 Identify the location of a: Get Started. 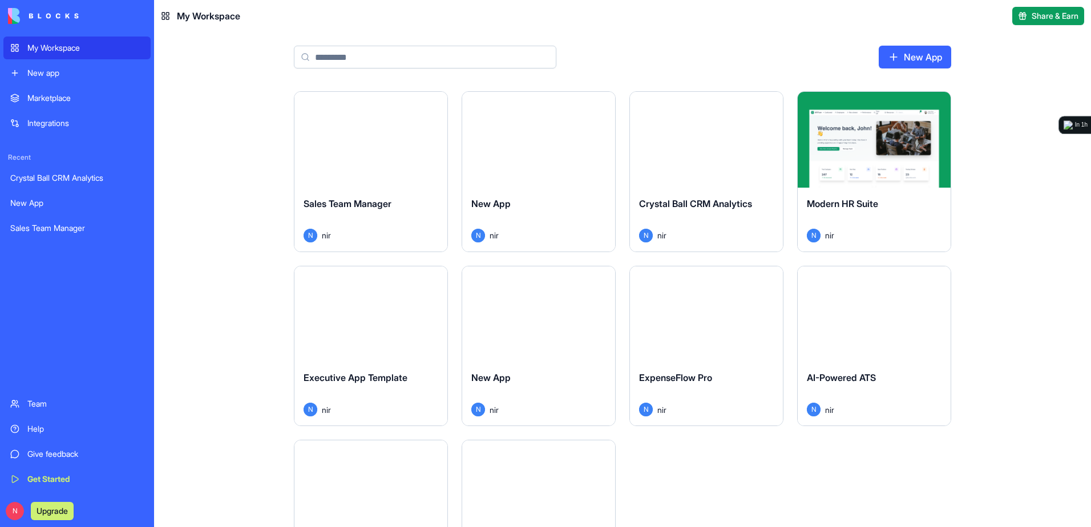
(77, 479).